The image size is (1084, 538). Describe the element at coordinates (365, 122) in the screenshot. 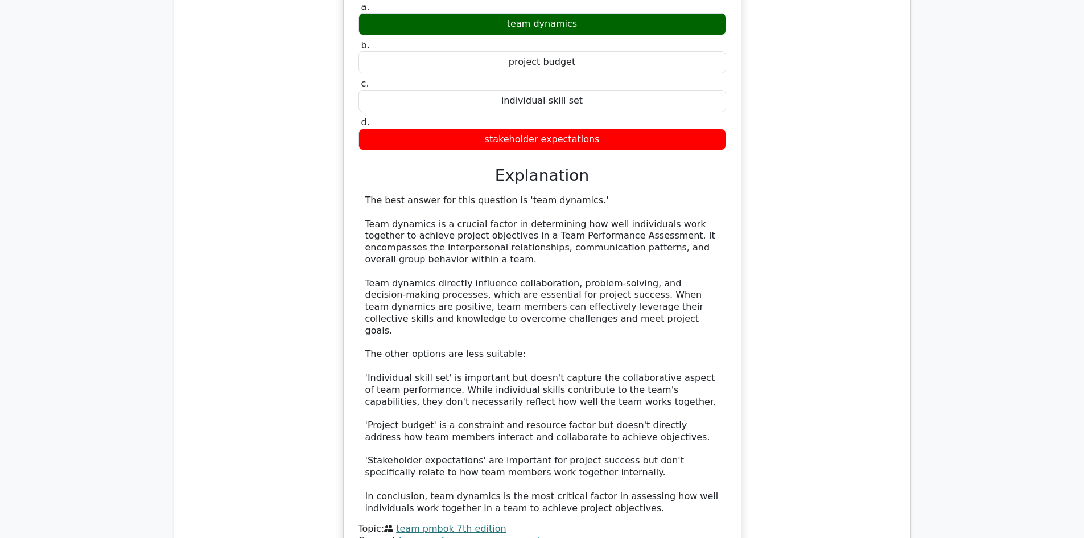

I see `span: d.` at that location.